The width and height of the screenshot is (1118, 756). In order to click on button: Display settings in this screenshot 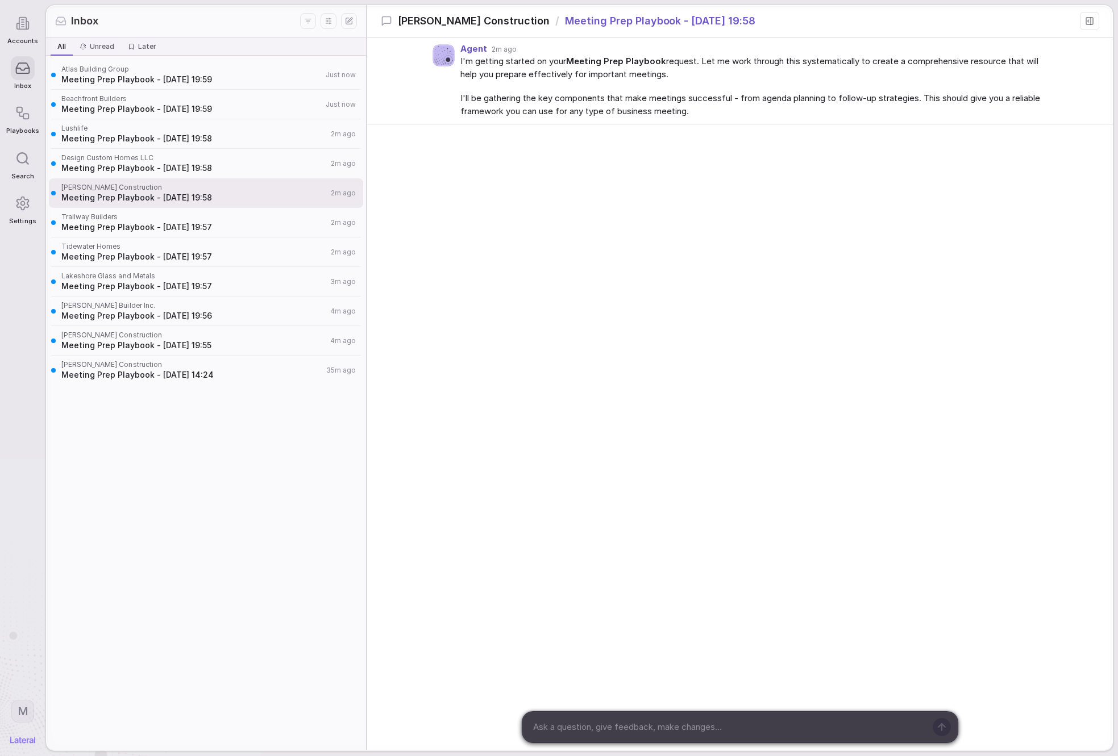, I will do `click(328, 21)`.